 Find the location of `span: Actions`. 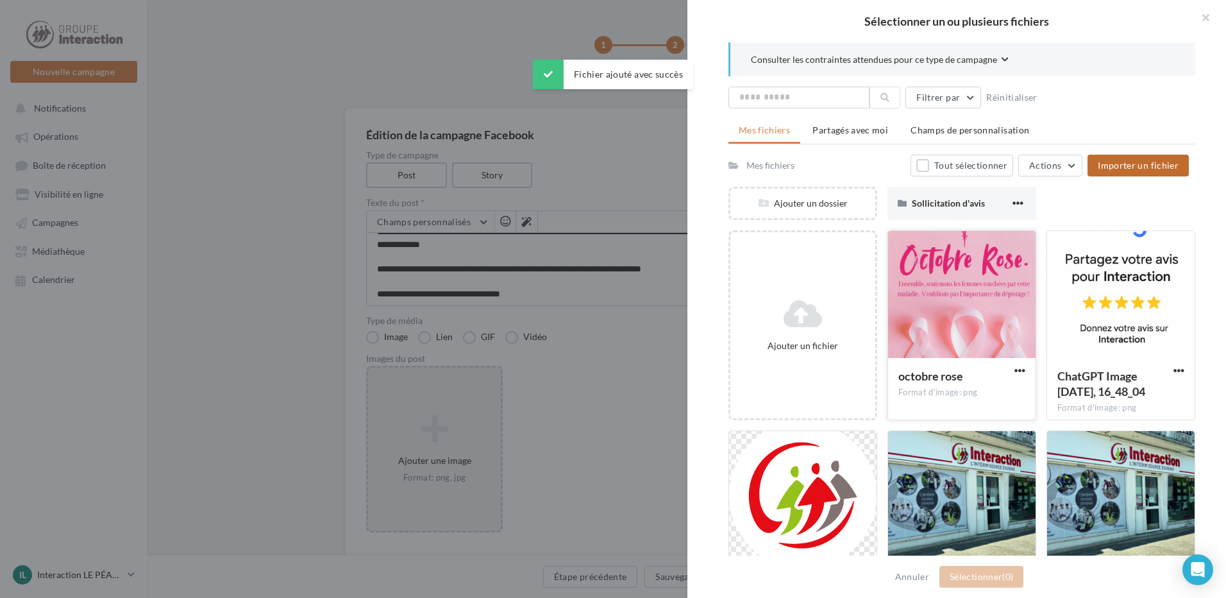

span: Actions is located at coordinates (1045, 165).